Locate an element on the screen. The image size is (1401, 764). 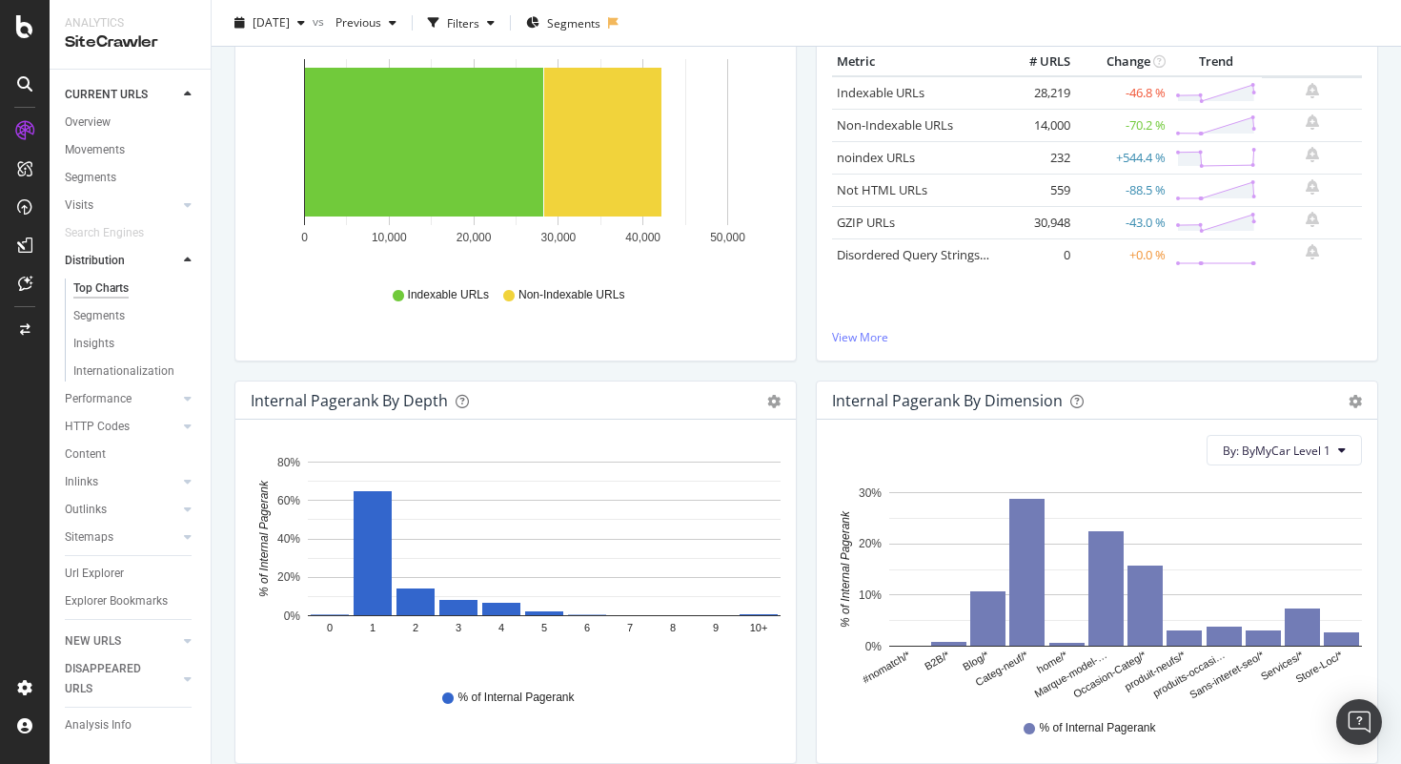
button: Previous is located at coordinates (366, 23).